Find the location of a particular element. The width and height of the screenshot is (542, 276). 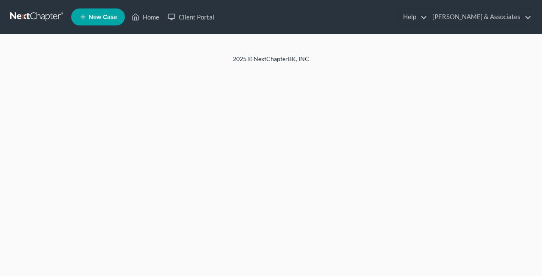

div: 2025 © NextChapterBK, INC is located at coordinates (271, 62).